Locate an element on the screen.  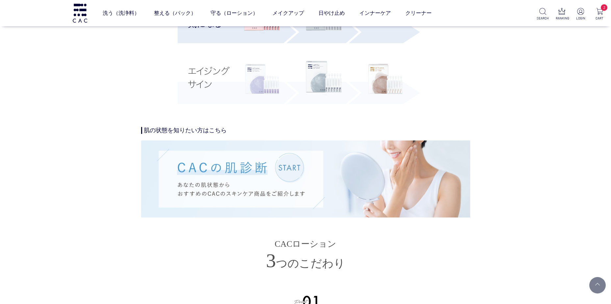
img: ＣＡＣ ジェルローション is located at coordinates (262, 79).